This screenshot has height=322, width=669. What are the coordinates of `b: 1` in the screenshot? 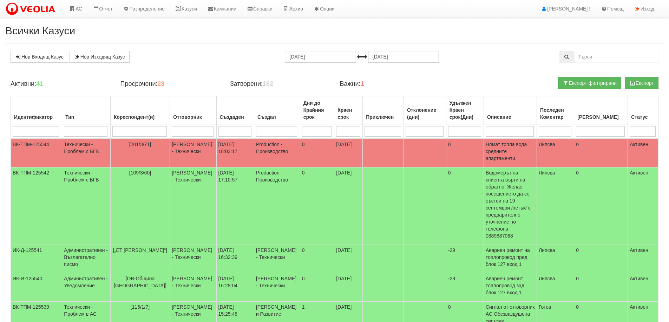 It's located at (362, 84).